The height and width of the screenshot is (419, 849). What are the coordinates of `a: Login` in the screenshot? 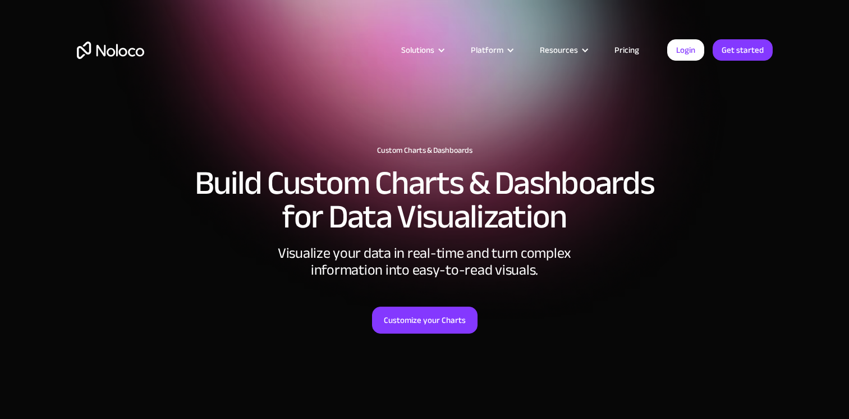 It's located at (686, 50).